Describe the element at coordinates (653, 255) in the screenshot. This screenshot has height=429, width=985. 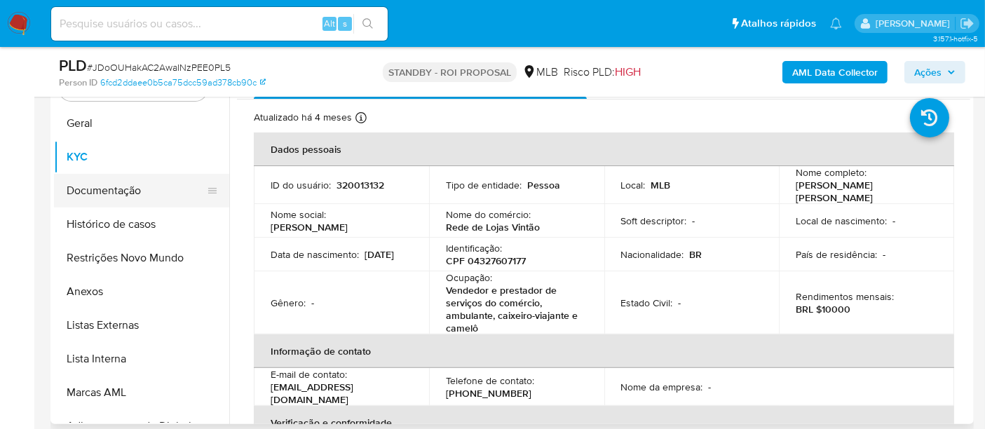
I see `p: Nacionalidade :` at that location.